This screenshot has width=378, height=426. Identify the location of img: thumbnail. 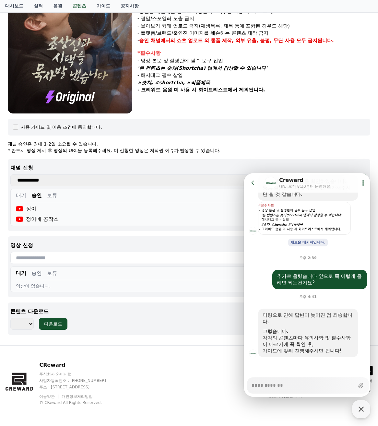
(61, 45).